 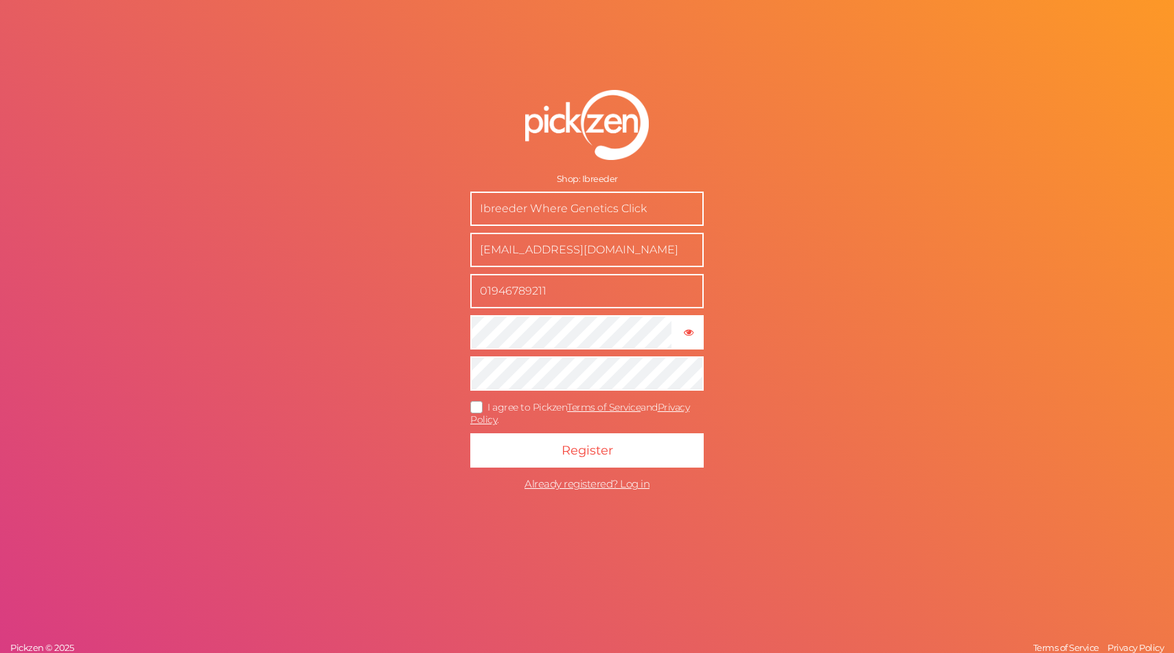 I want to click on span: Already registered? Log in, so click(x=587, y=483).